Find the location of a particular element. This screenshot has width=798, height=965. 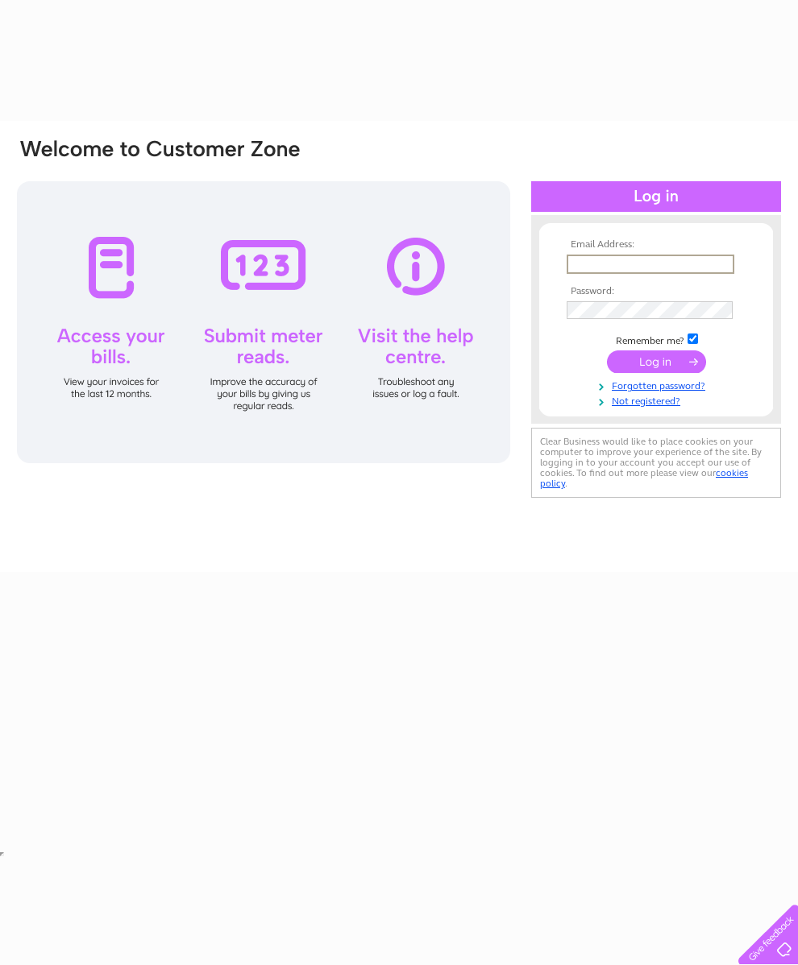

a: Forgotten password? is located at coordinates (658, 384).